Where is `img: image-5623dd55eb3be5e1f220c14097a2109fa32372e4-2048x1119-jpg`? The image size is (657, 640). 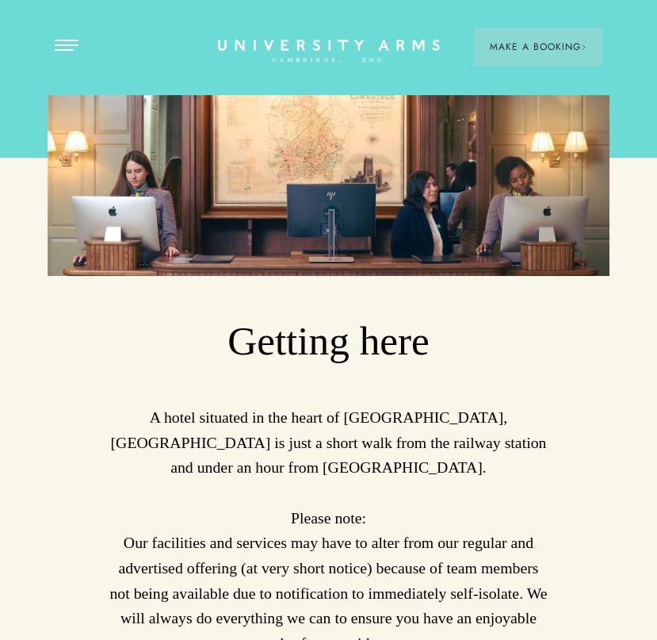
img: image-5623dd55eb3be5e1f220c14097a2109fa32372e4-2048x1119-jpg is located at coordinates (328, 186).